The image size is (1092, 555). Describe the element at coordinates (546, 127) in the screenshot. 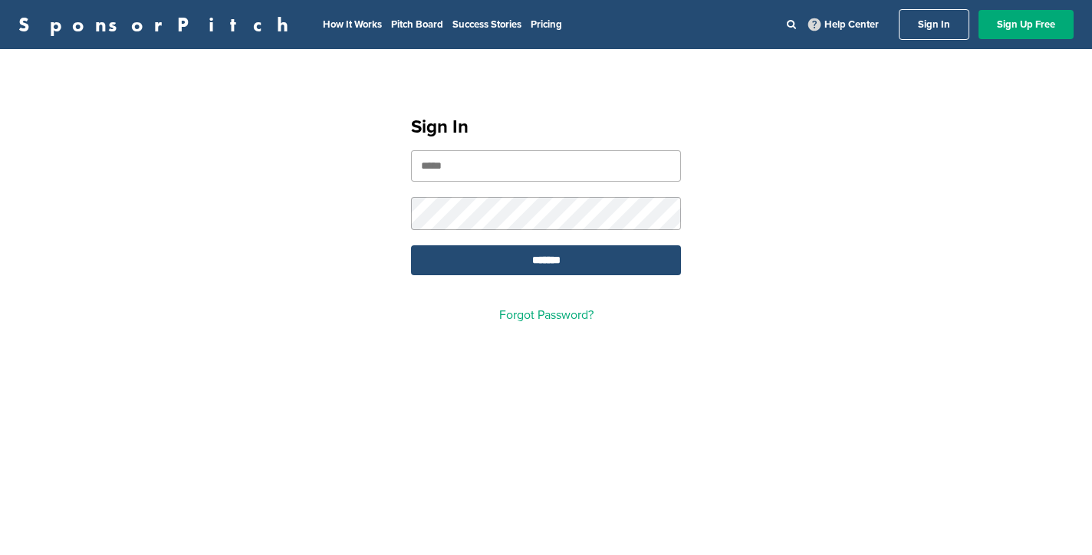

I see `h1: Sign In` at that location.